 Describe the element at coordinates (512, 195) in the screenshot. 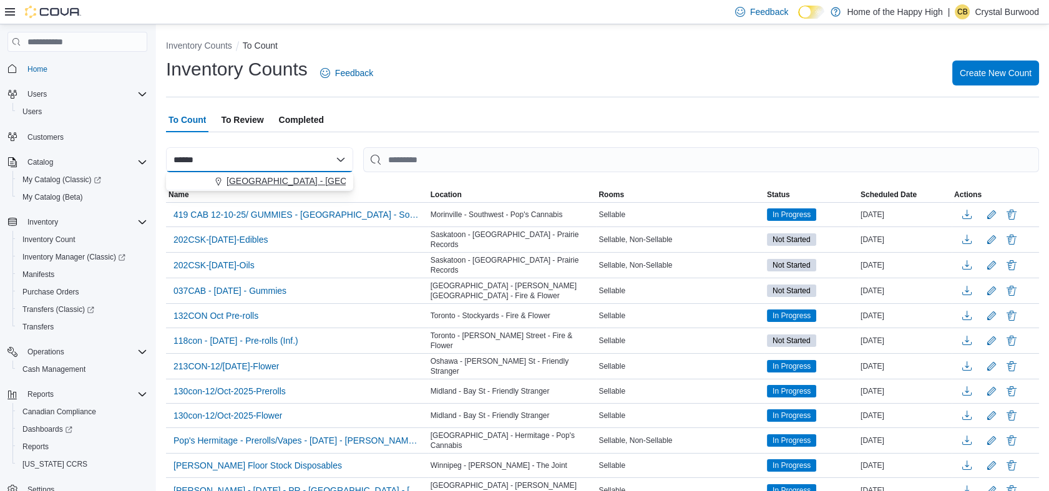

I see `button: Location` at that location.